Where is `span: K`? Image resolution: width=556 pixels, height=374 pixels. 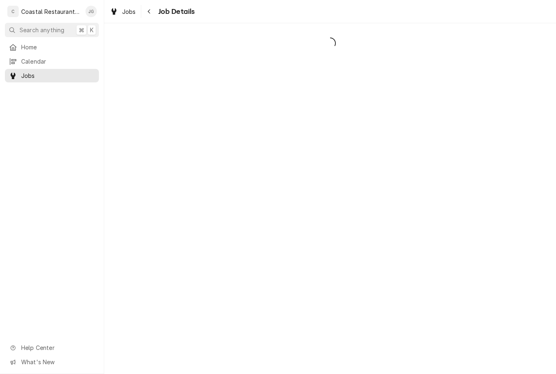 span: K is located at coordinates (92, 30).